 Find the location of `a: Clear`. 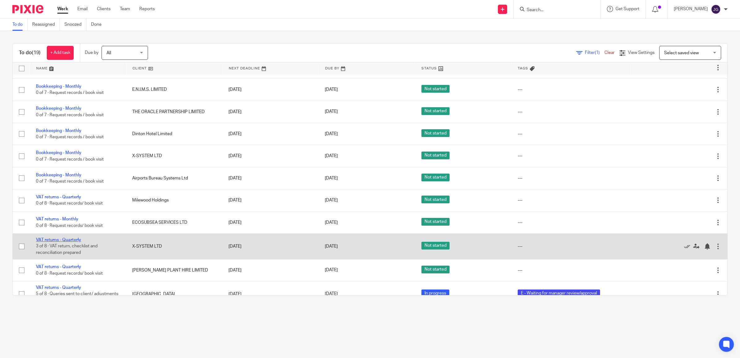

a: Clear is located at coordinates (610, 53).